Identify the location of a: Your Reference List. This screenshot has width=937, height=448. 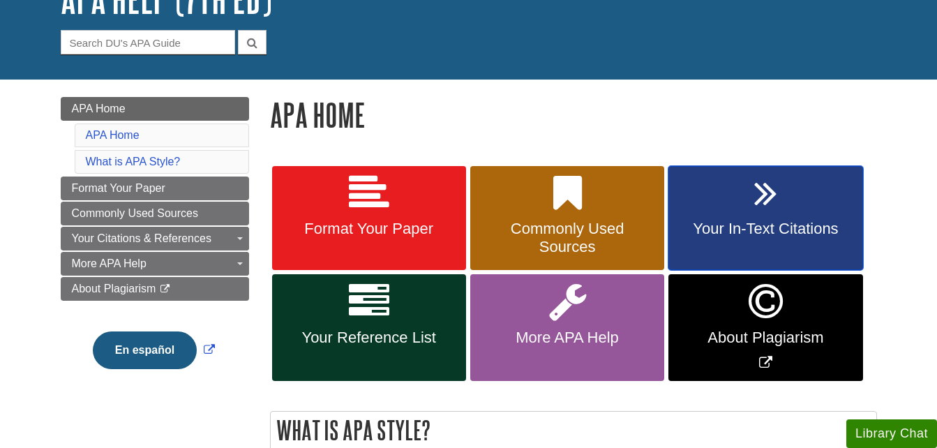
(369, 327).